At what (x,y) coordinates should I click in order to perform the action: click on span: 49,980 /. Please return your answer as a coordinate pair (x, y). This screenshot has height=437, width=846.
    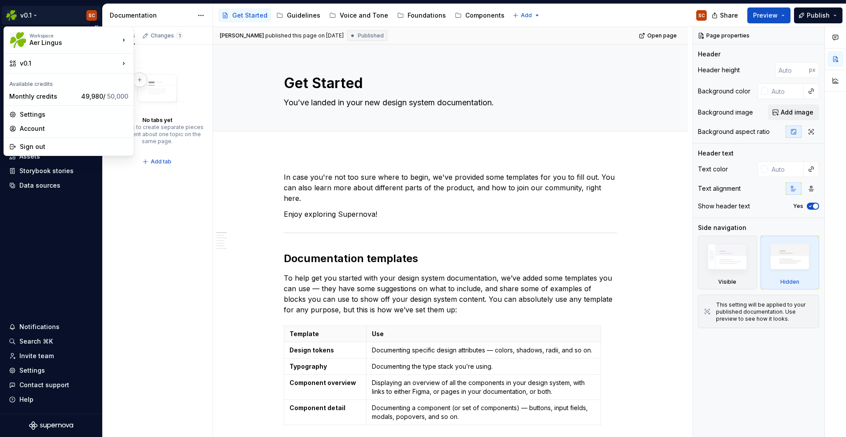
    Looking at the image, I should click on (104, 96).